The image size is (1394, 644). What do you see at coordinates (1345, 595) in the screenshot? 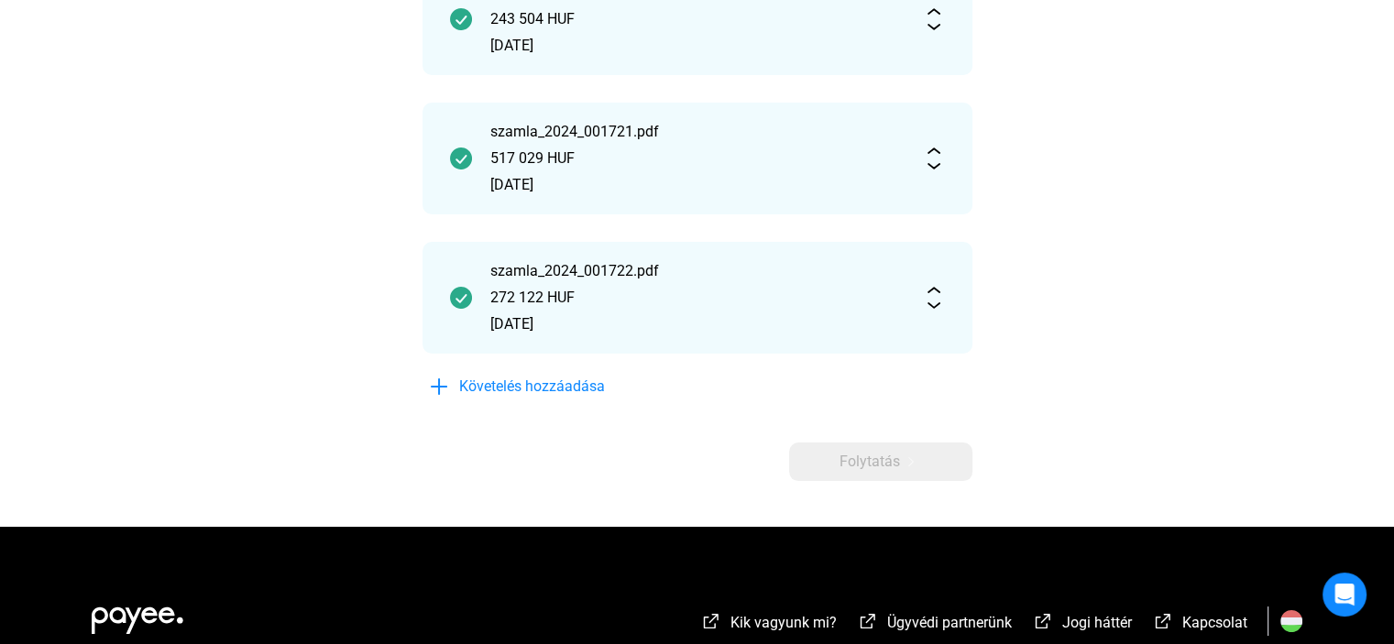
I see `div: Open Intercom Messenger` at bounding box center [1345, 595].